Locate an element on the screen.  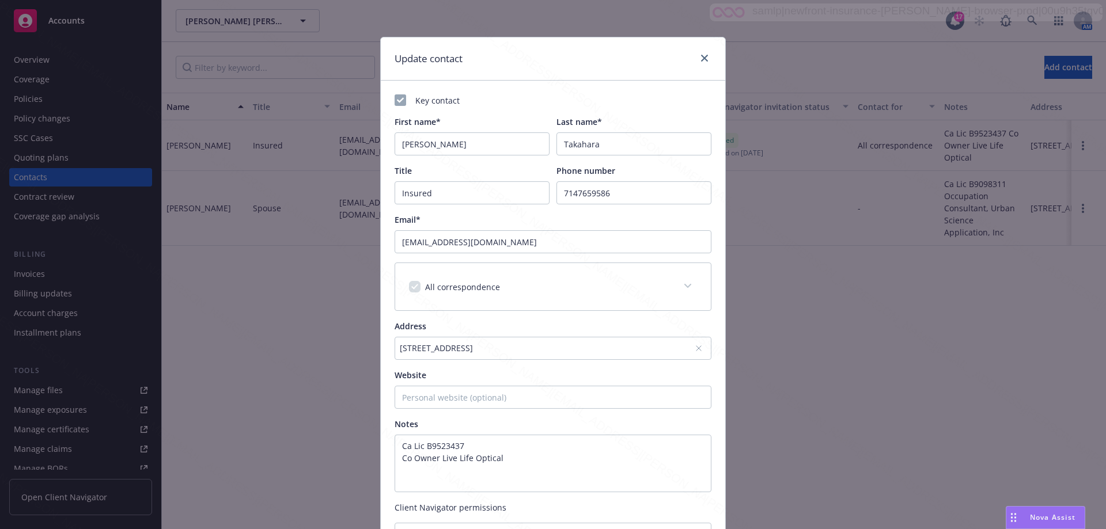
button: Nova Assist is located at coordinates (1046, 518).